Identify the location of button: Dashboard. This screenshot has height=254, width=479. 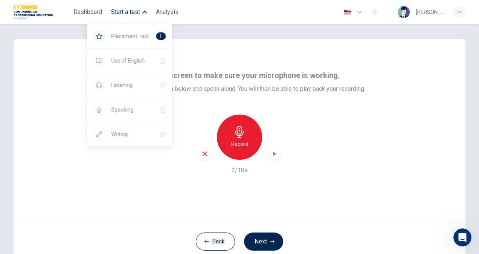
(88, 12).